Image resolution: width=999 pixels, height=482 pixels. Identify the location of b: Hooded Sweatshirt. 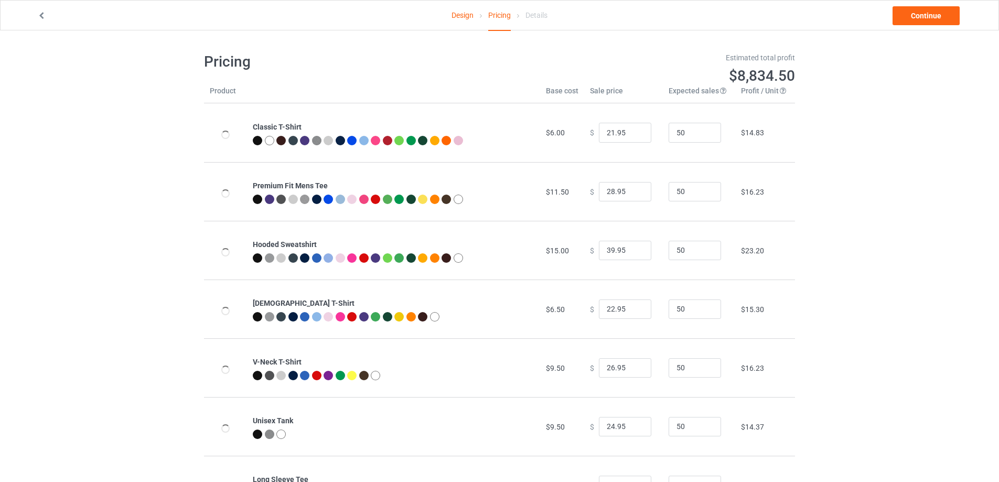
(285, 244).